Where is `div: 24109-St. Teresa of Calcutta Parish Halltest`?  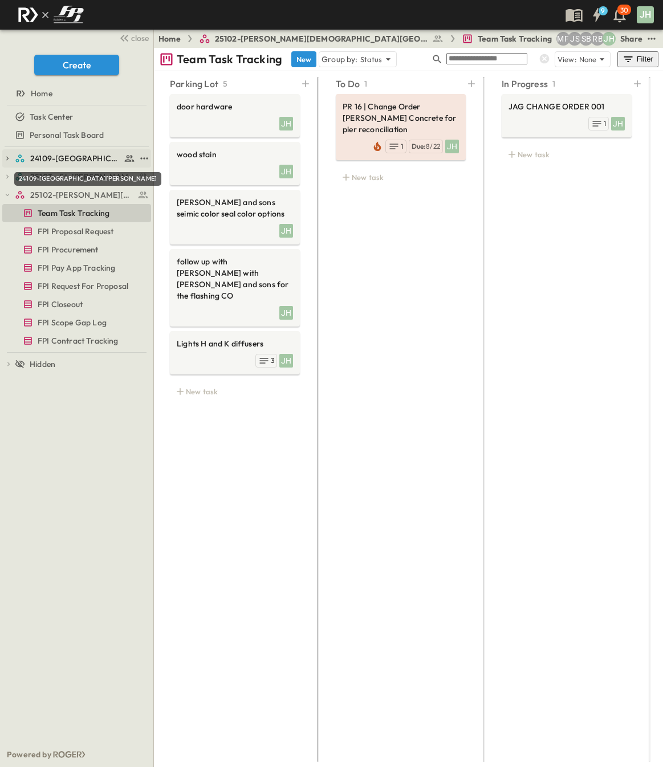
div: 24109-St. Teresa of Calcutta Parish Halltest is located at coordinates (76, 158).